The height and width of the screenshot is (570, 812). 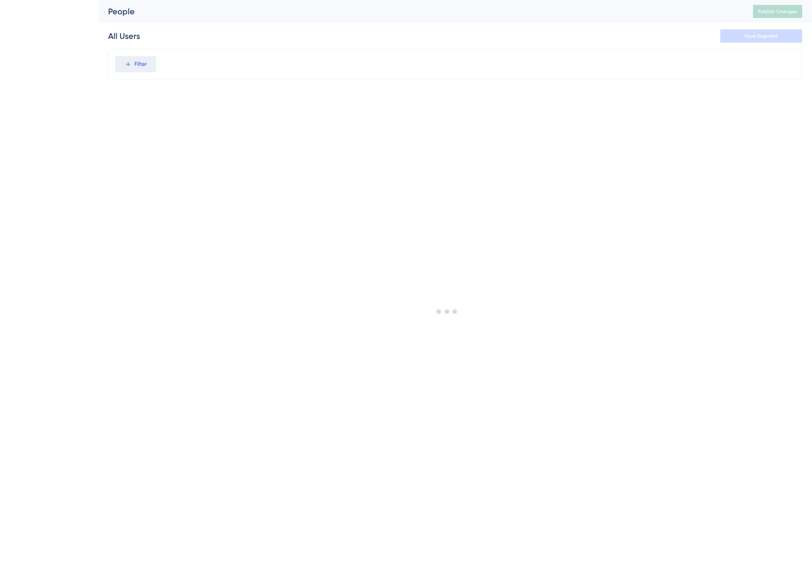 I want to click on button: Publish Changes, so click(x=777, y=11).